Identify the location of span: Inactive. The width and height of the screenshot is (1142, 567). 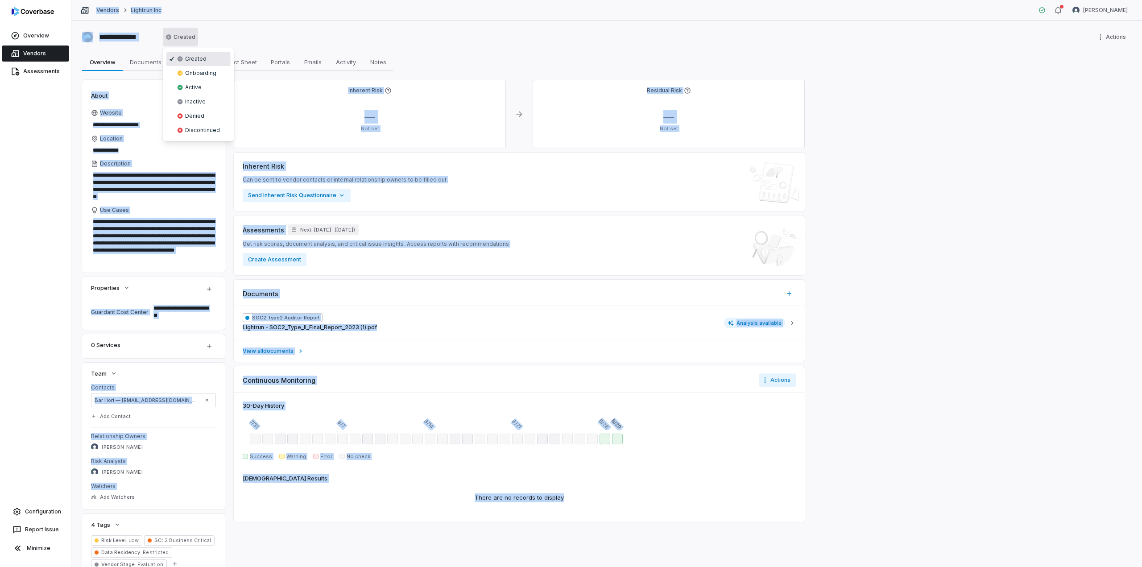
(191, 102).